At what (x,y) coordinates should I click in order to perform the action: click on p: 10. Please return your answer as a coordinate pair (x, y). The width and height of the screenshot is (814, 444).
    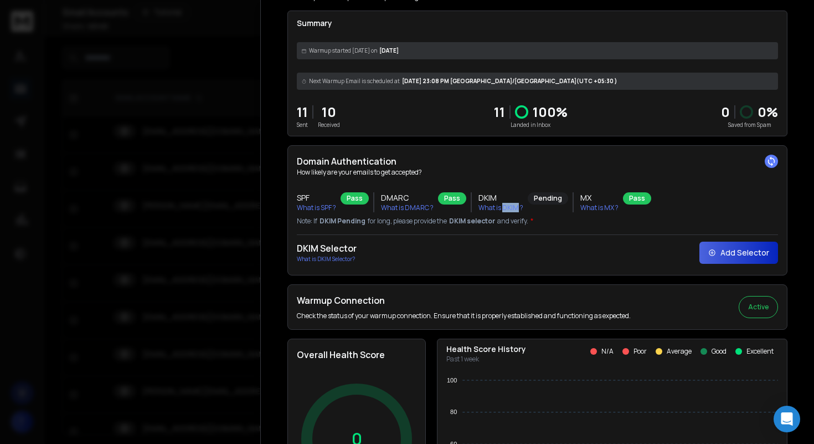
    Looking at the image, I should click on (329, 112).